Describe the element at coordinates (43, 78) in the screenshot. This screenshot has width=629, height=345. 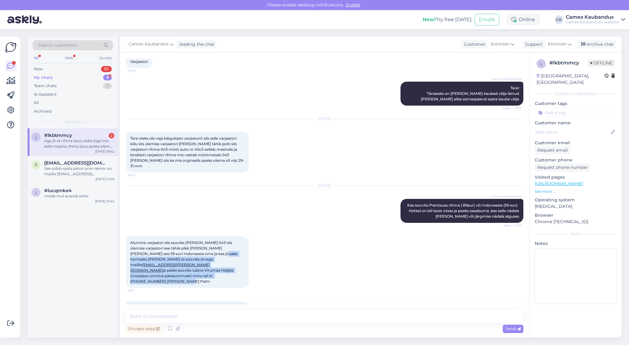
I see `div: My chats` at that location.